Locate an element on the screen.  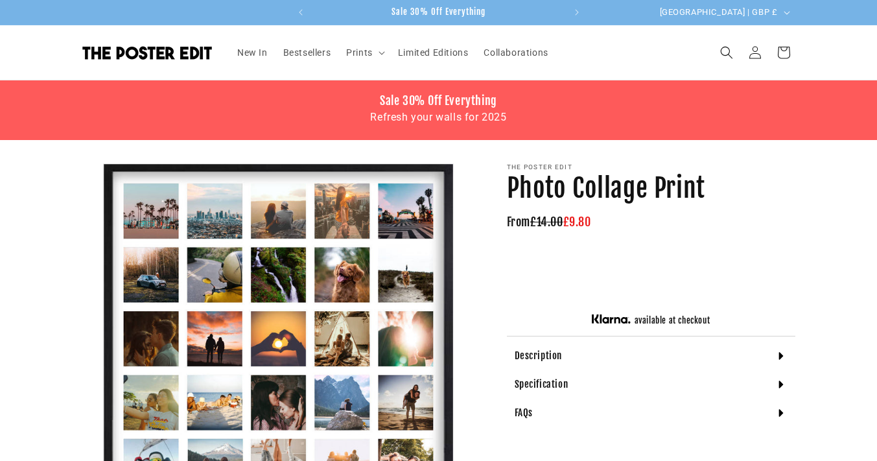
p: The Poster Edit is located at coordinates (651, 167).